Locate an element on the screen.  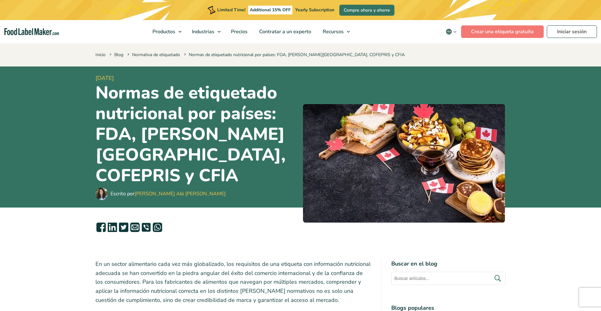
span: Precios is located at coordinates (239, 32).